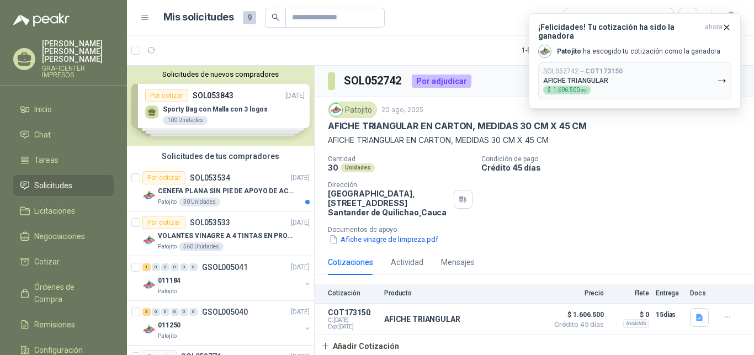 Image resolution: width=754 pixels, height=355 pixels. I want to click on a: Inicio, so click(64, 109).